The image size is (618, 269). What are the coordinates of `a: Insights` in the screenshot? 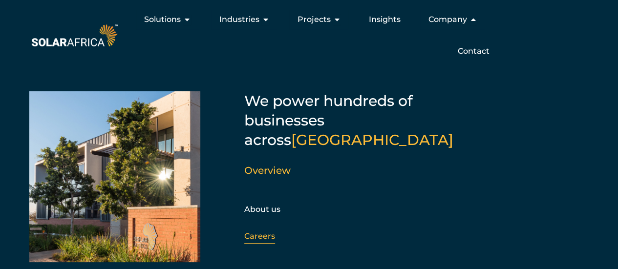 It's located at (384, 20).